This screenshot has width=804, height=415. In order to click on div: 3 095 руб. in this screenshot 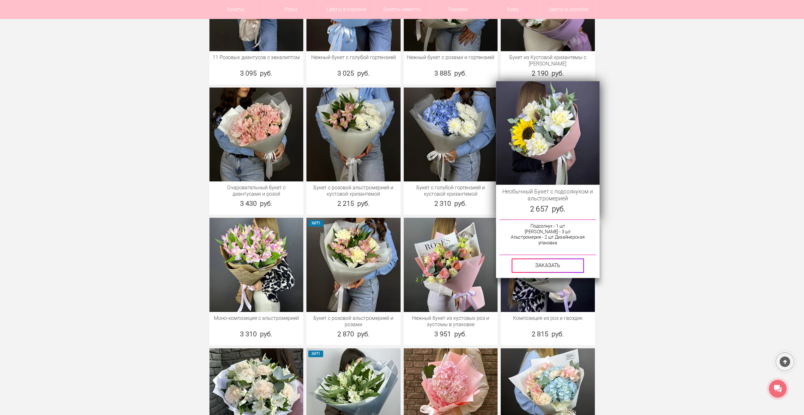, I will do `click(257, 73)`.